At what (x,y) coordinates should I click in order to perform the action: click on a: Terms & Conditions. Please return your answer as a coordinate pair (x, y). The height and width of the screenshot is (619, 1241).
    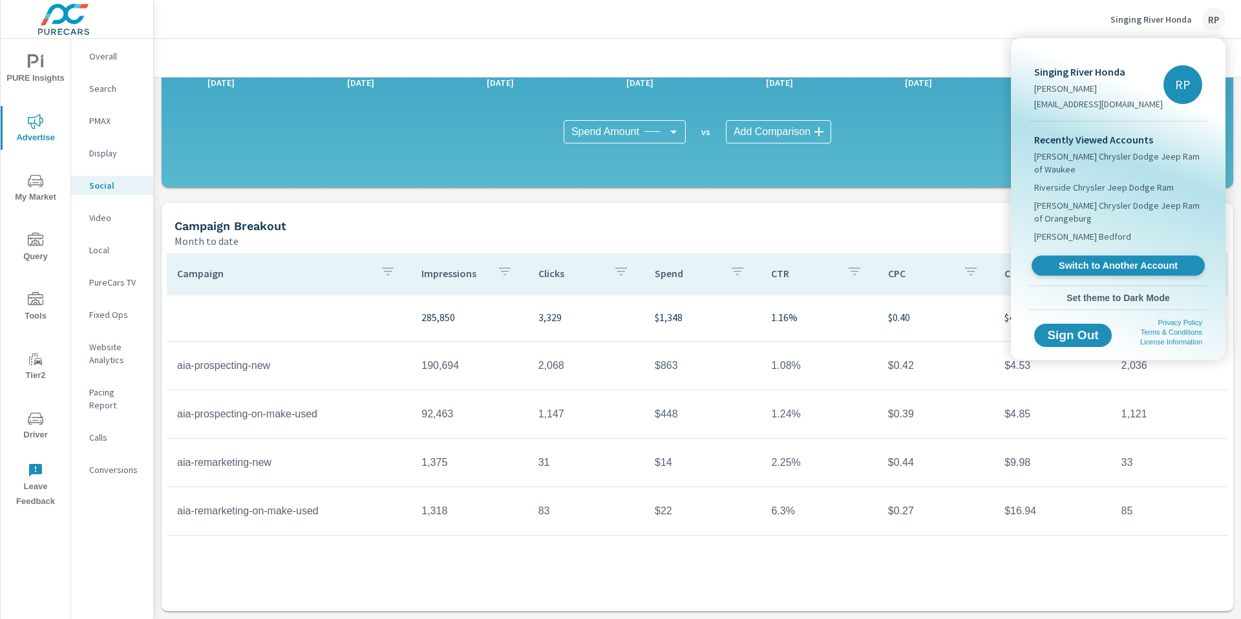
    Looking at the image, I should click on (1171, 332).